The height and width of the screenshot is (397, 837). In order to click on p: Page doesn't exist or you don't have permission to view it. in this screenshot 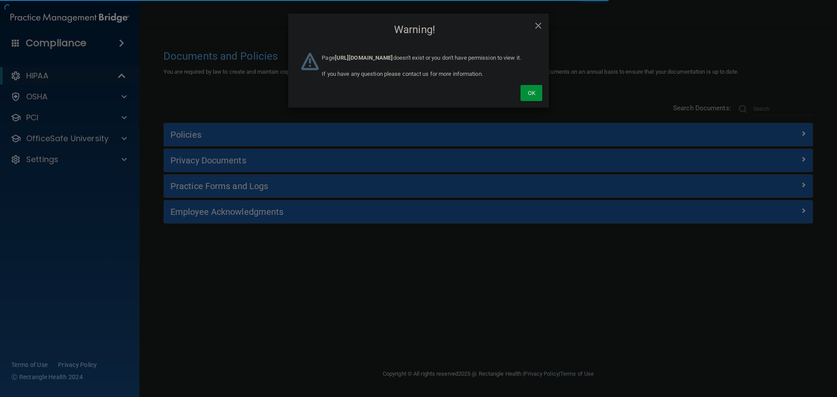, I will do `click(428, 58)`.